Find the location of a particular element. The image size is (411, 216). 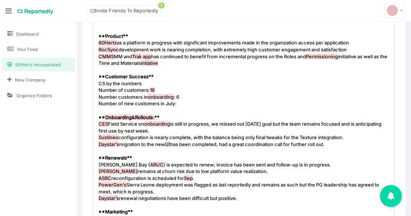

span: CMMS is located at coordinates (106, 57).